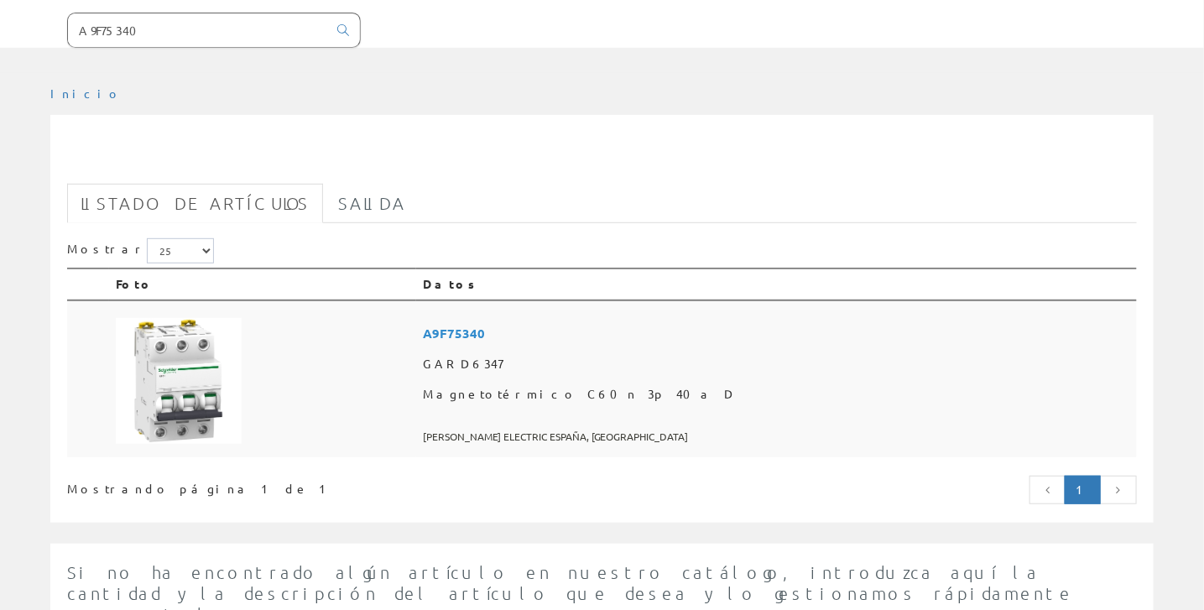 This screenshot has height=610, width=1204. Describe the element at coordinates (195, 203) in the screenshot. I see `a: Listado de artículos` at that location.